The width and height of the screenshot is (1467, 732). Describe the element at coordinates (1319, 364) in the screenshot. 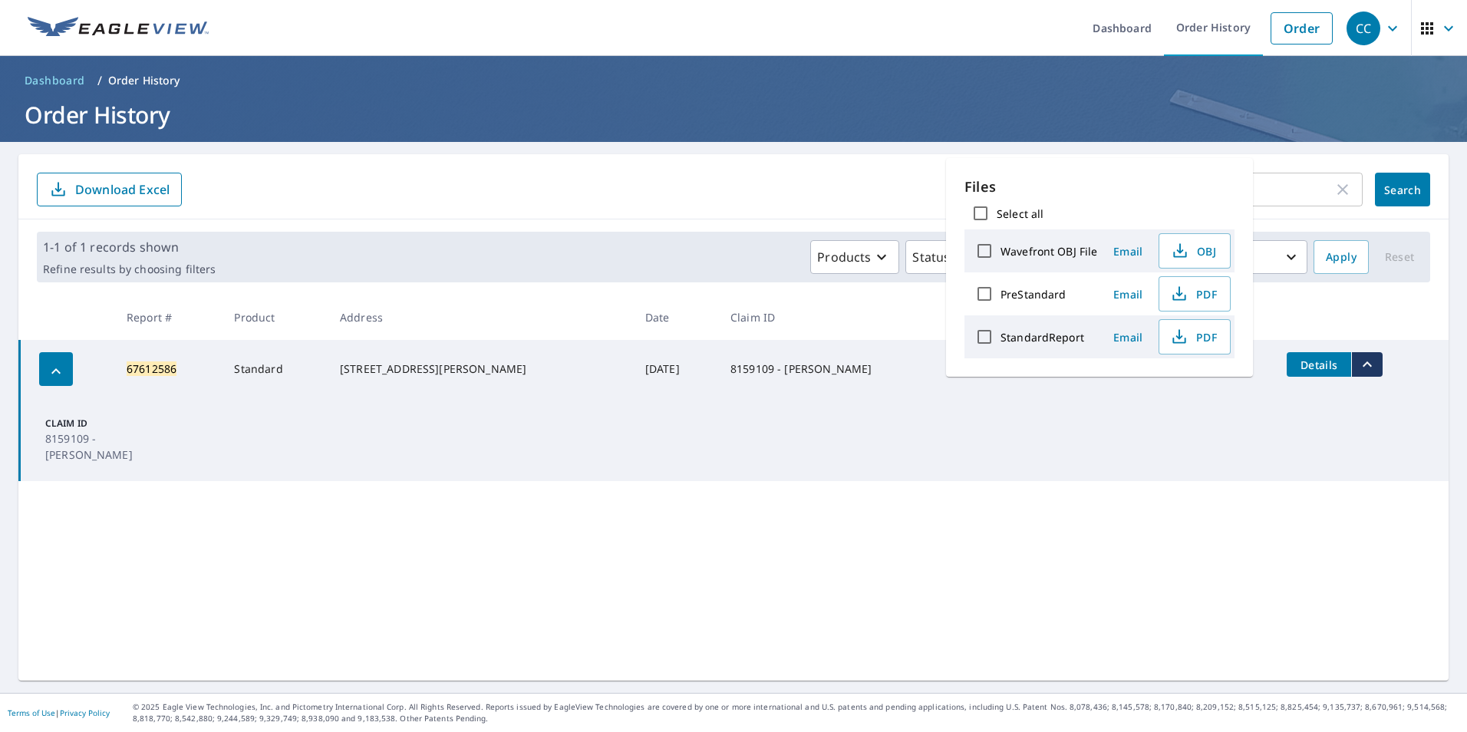

I see `span: Details` at that location.